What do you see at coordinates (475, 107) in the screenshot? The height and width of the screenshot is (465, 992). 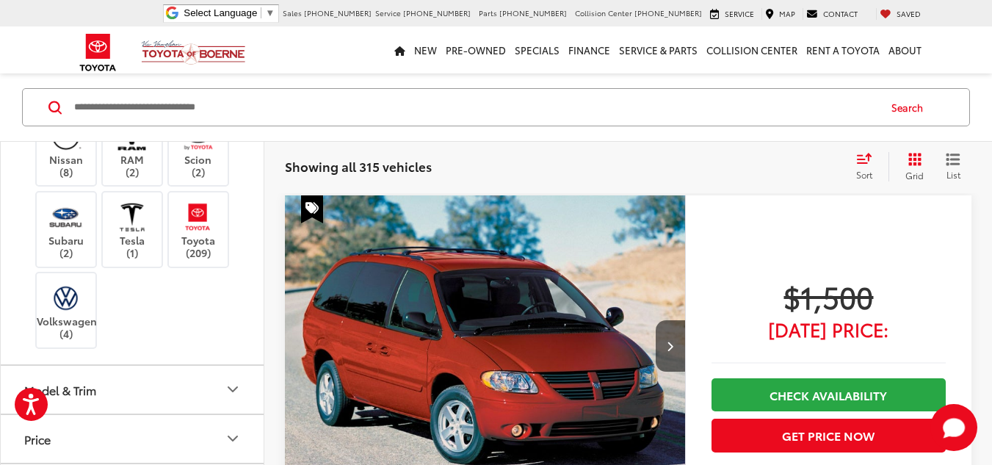 I see `form: Search by Make, Model, or Keyword` at bounding box center [475, 107].